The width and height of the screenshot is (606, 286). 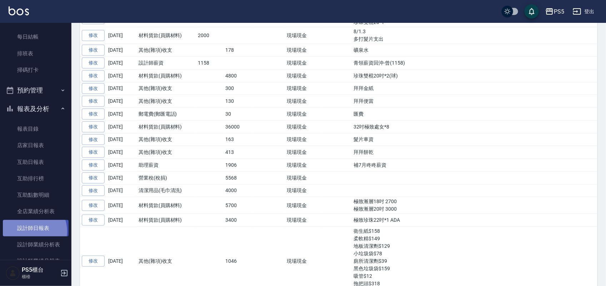 What do you see at coordinates (36, 261) in the screenshot?
I see `a: 設計師業績月報表` at bounding box center [36, 261].